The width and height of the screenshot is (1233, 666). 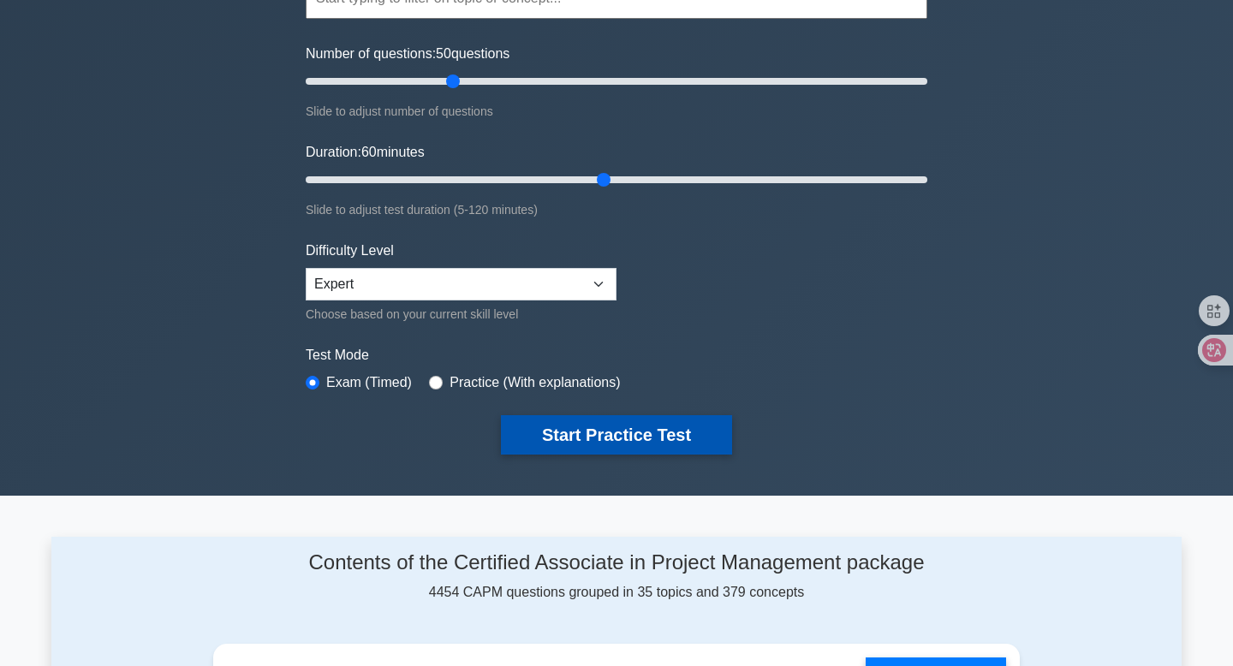 What do you see at coordinates (617, 111) in the screenshot?
I see `div: Slide to adjust number of questions` at bounding box center [617, 111].